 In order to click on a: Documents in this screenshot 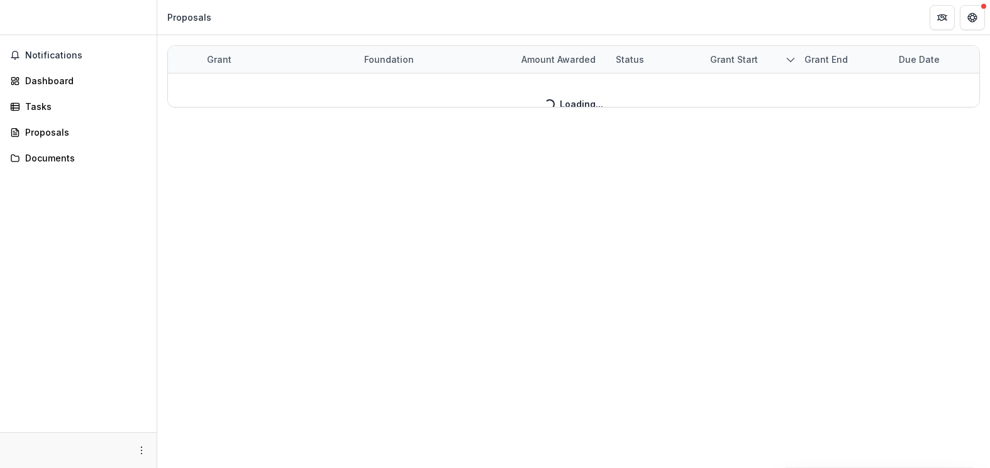, I will do `click(78, 158)`.